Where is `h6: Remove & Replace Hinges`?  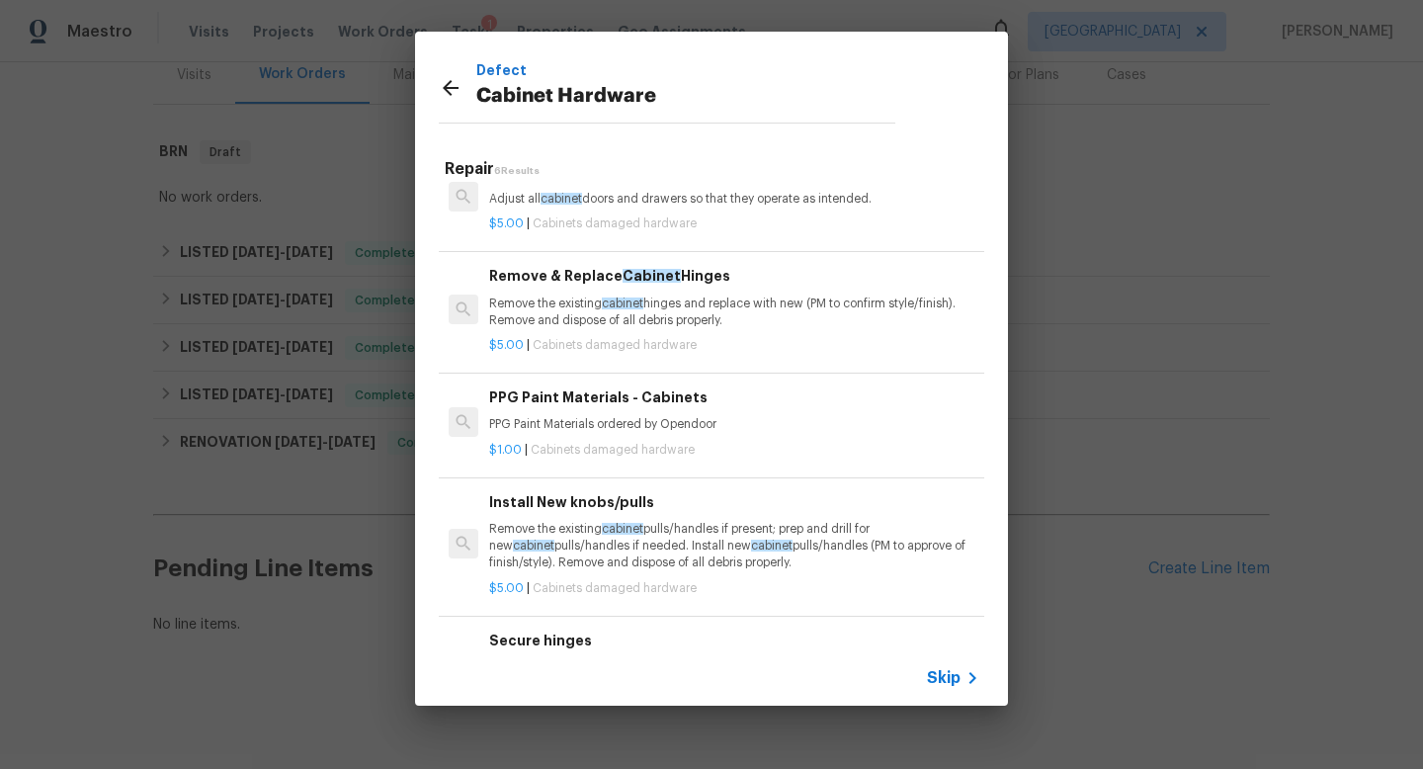 h6: Remove & Replace Hinges is located at coordinates (734, 276).